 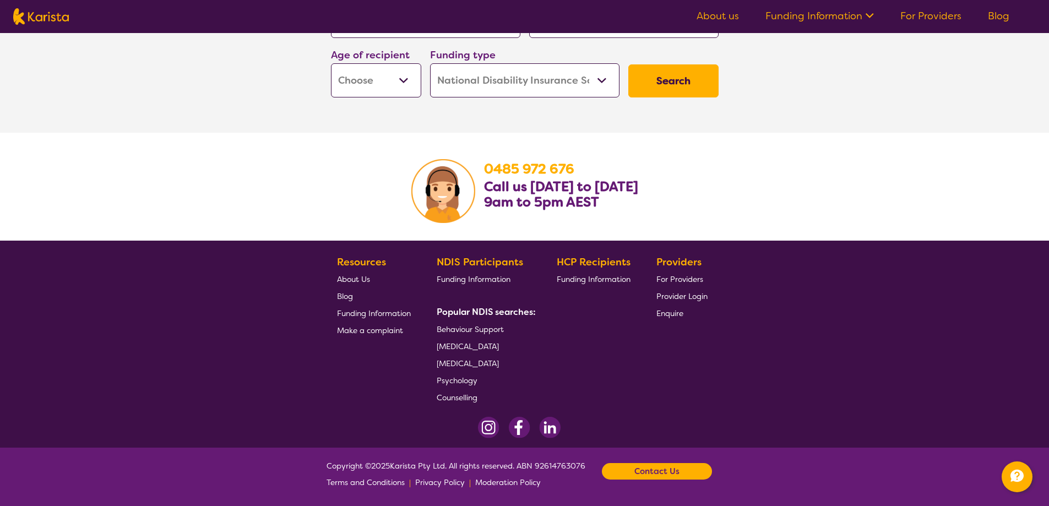 What do you see at coordinates (370, 330) in the screenshot?
I see `span: Make a complaint` at bounding box center [370, 330].